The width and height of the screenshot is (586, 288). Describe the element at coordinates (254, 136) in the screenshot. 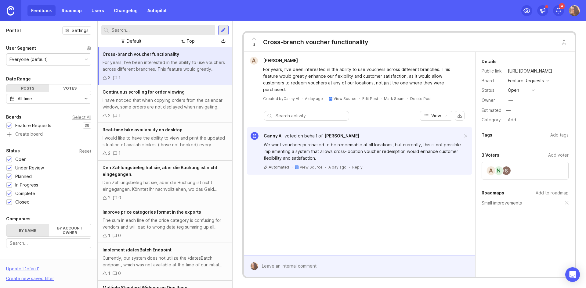

I see `img: Canny AI` at that location.